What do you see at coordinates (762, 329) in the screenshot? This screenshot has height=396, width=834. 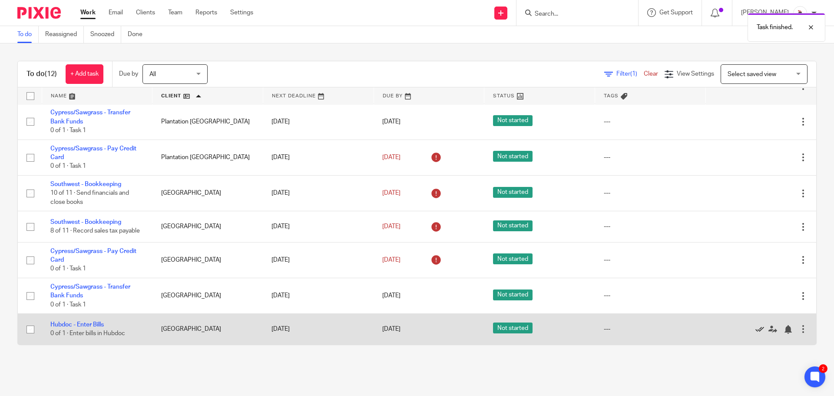 I see `a: Mark as done` at bounding box center [762, 329].